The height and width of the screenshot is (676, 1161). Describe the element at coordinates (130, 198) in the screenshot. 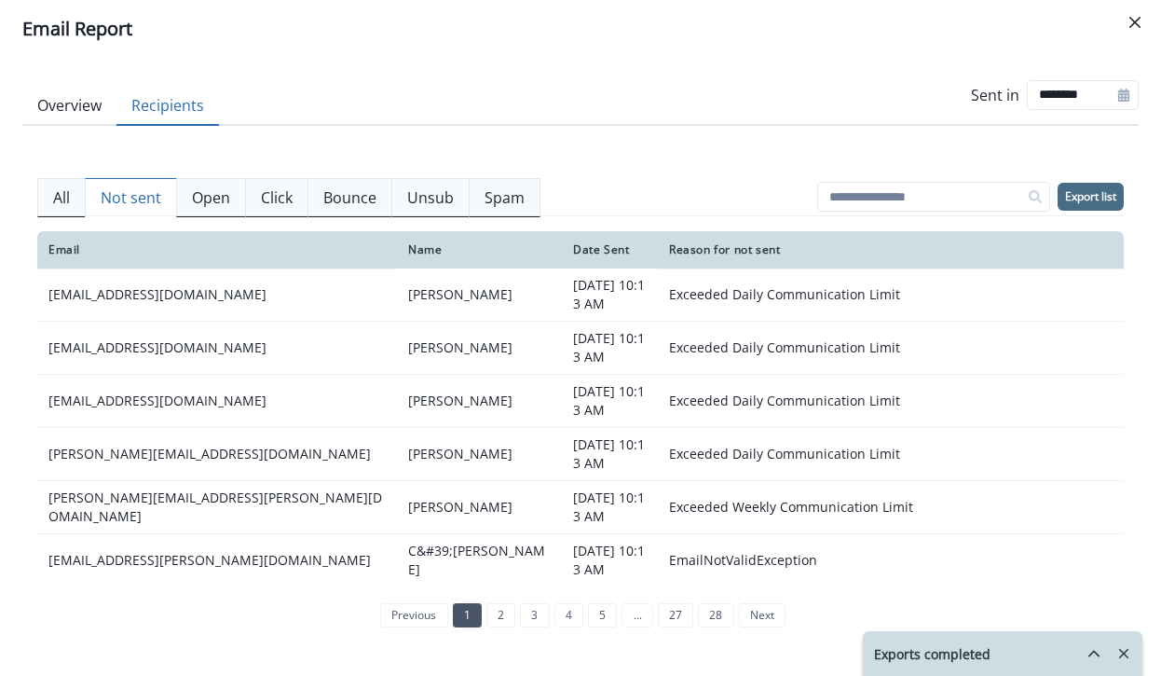

I see `p: Not sent` at that location.